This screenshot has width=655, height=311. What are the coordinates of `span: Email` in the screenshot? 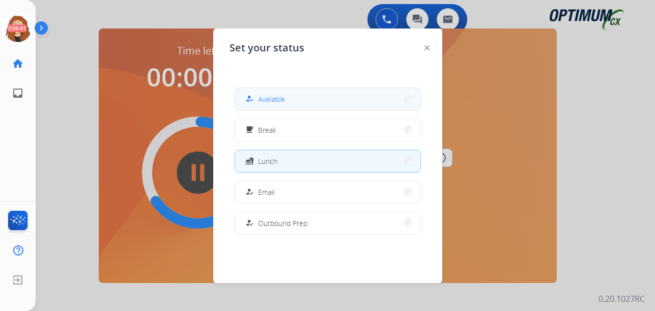 It's located at (266, 192).